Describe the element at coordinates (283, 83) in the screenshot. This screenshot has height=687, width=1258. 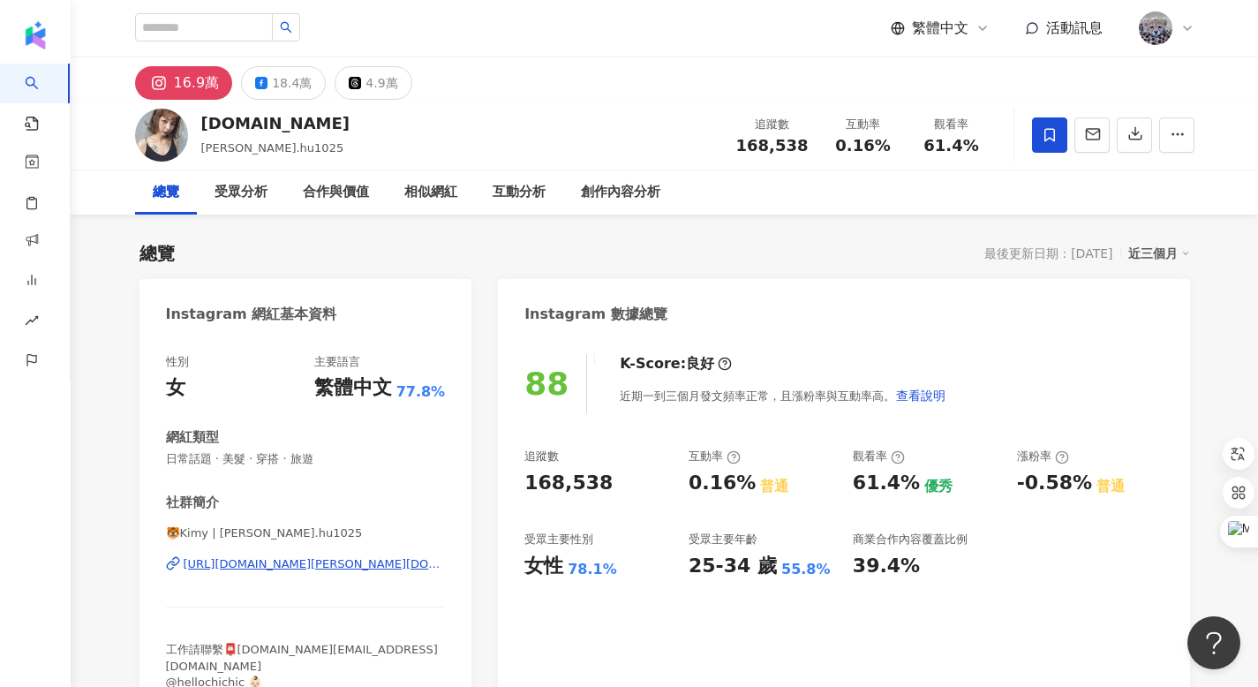
I see `button: 18.4萬` at that location.